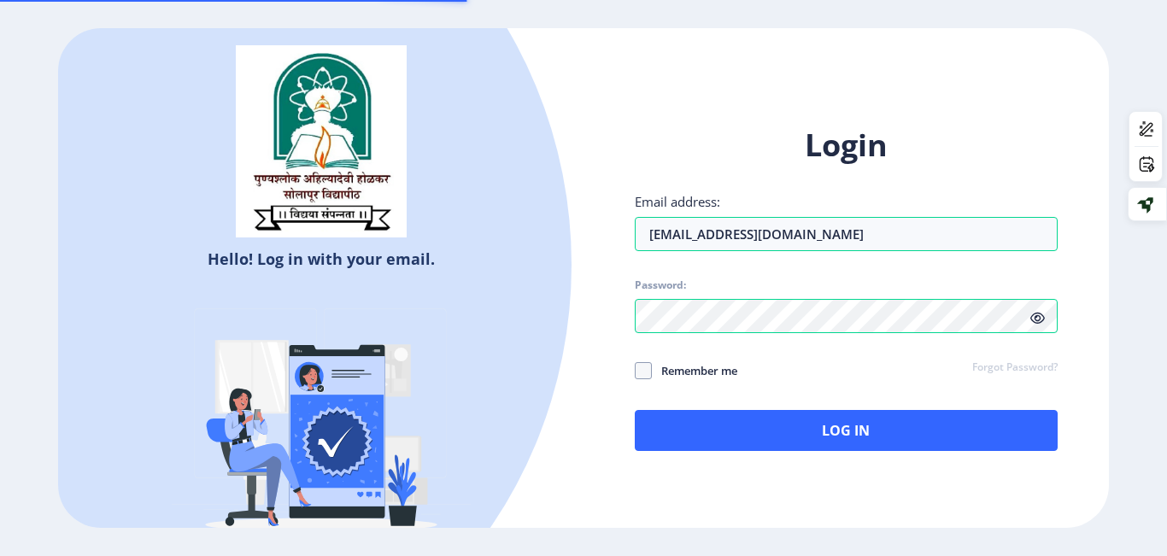  What do you see at coordinates (661, 285) in the screenshot?
I see `label: Password:` at bounding box center [661, 285].